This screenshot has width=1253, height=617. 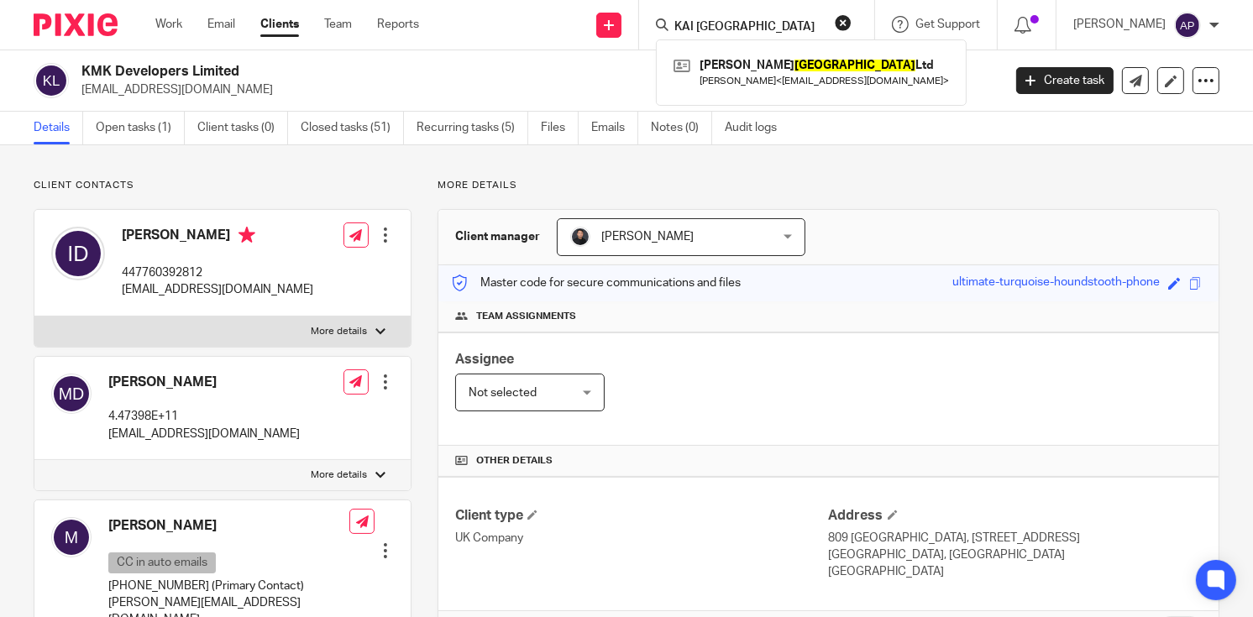 I want to click on a: Reports, so click(x=398, y=24).